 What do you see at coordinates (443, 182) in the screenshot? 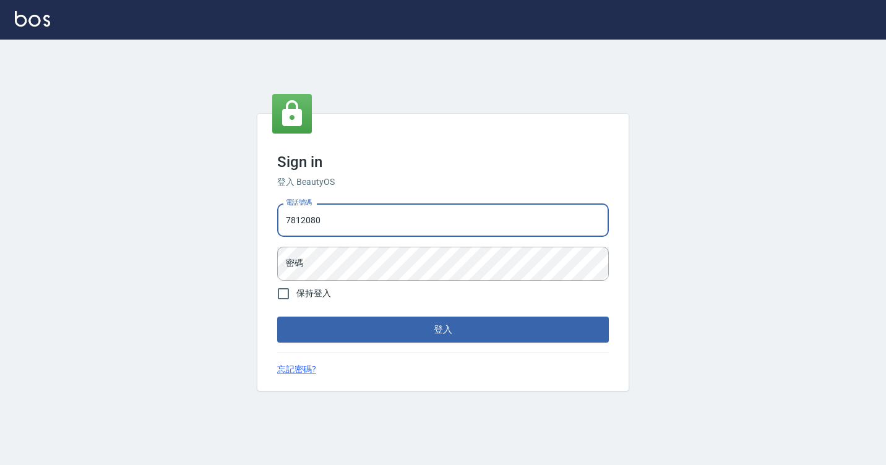
I see `h6: 登入 BeautyOS` at bounding box center [443, 182].